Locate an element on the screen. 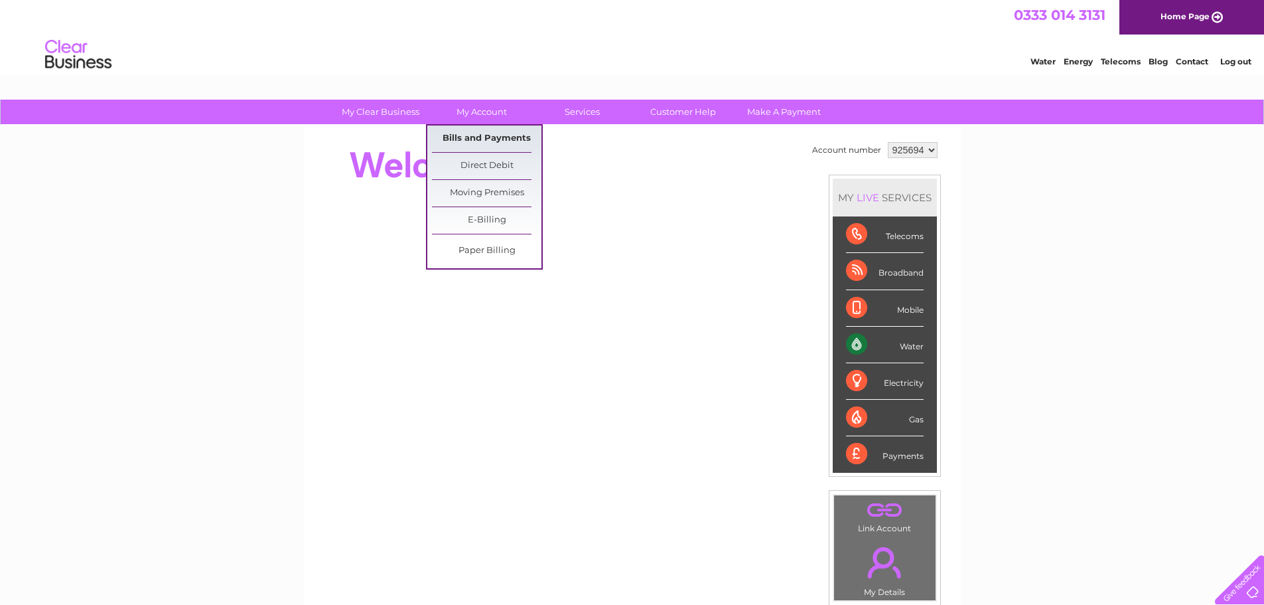  a: Direct Debit is located at coordinates (486, 166).